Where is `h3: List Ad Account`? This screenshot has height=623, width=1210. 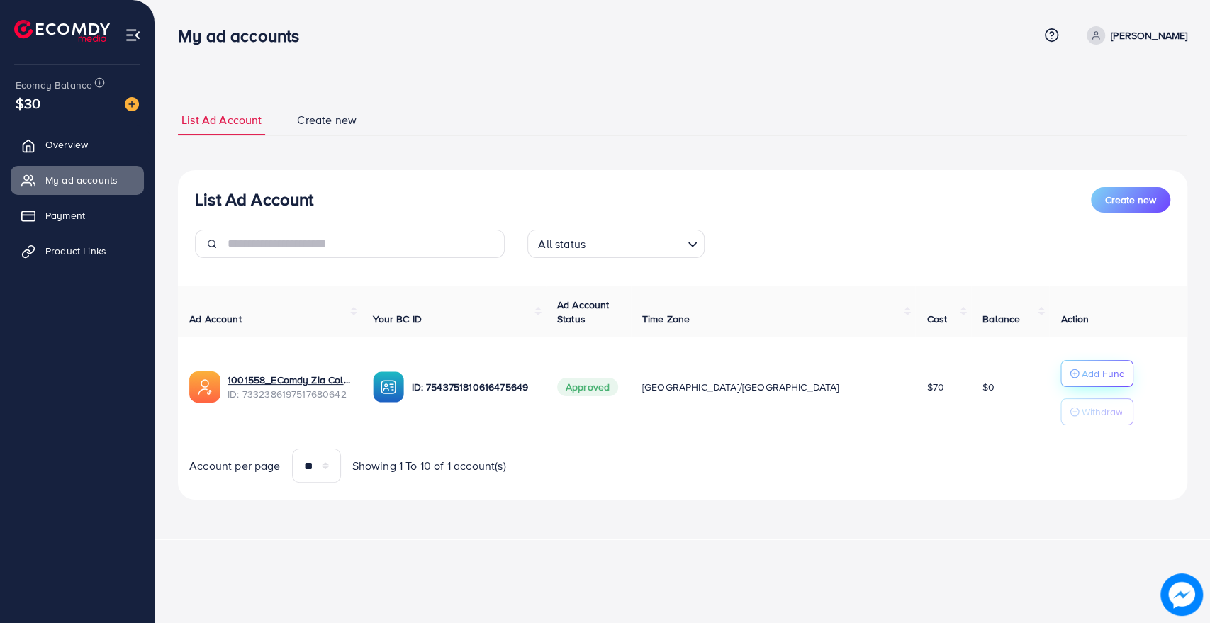
h3: List Ad Account is located at coordinates (254, 199).